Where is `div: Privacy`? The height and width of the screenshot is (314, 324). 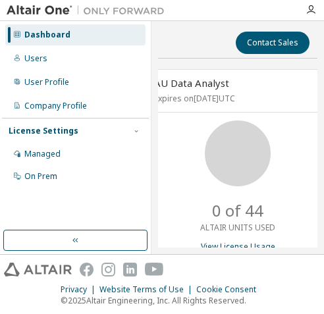
div: Privacy is located at coordinates (80, 290).